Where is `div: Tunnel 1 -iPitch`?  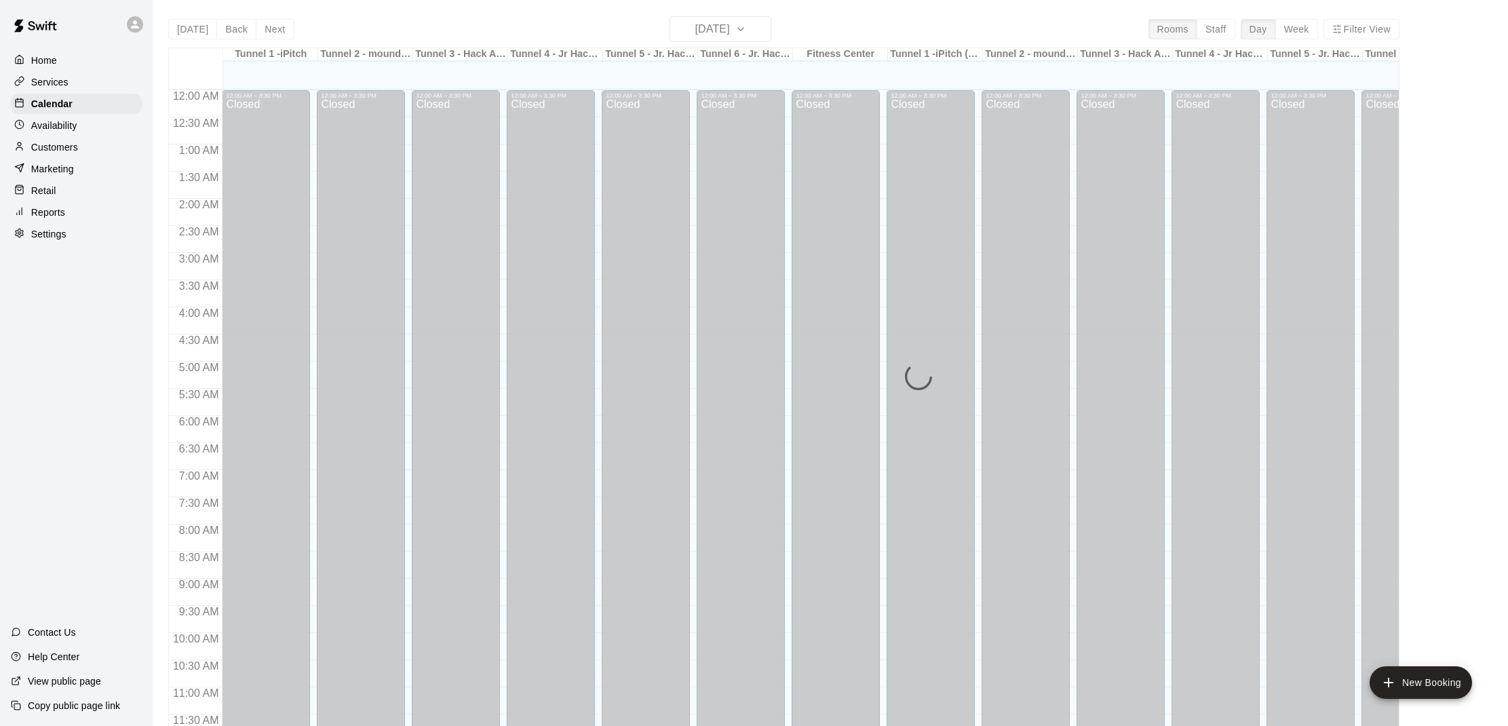 div: Tunnel 1 -iPitch is located at coordinates (271, 54).